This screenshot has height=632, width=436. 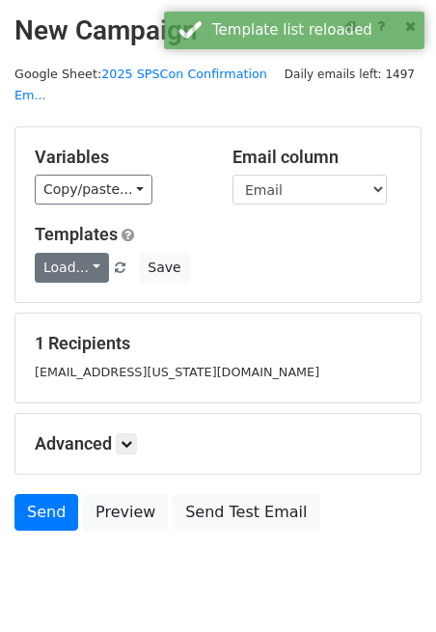 I want to click on h5: Advanced, so click(x=218, y=444).